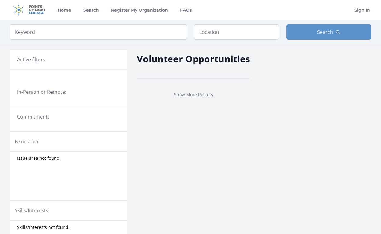 The width and height of the screenshot is (381, 234). I want to click on legend: In-Person or Remote:, so click(68, 92).